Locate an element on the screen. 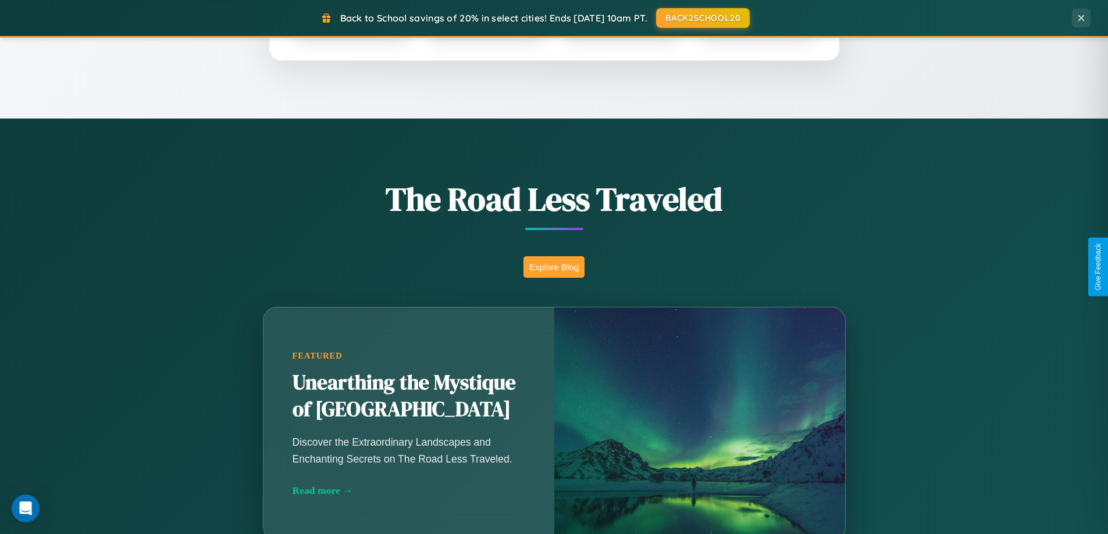 The height and width of the screenshot is (534, 1108). div: Open Intercom Messenger is located at coordinates (26, 509).